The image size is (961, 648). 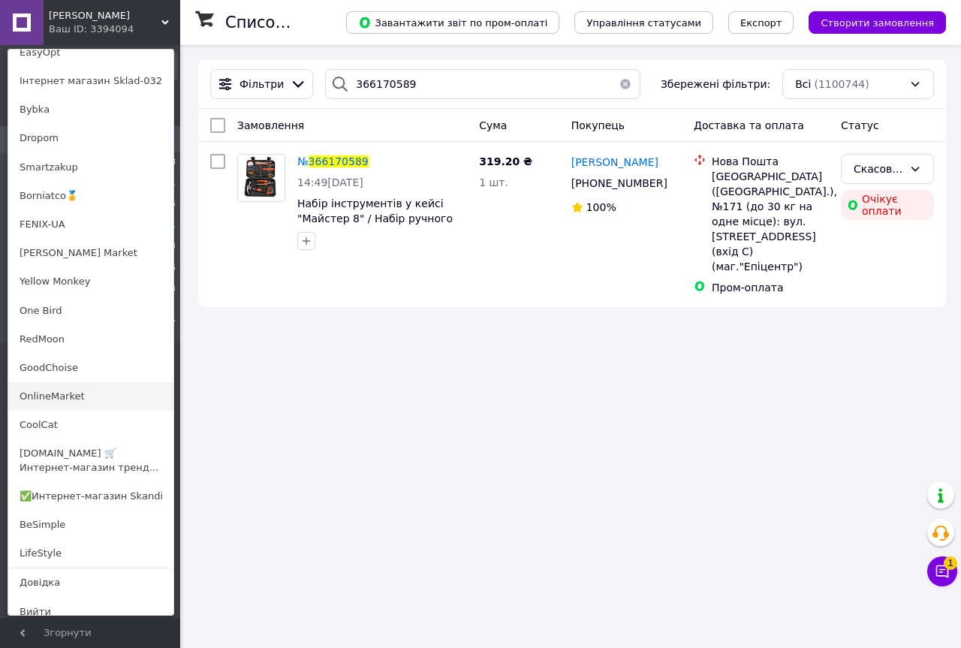 What do you see at coordinates (80, 29) in the screenshot?
I see `div: Ваш ID: 3394094` at bounding box center [80, 29].